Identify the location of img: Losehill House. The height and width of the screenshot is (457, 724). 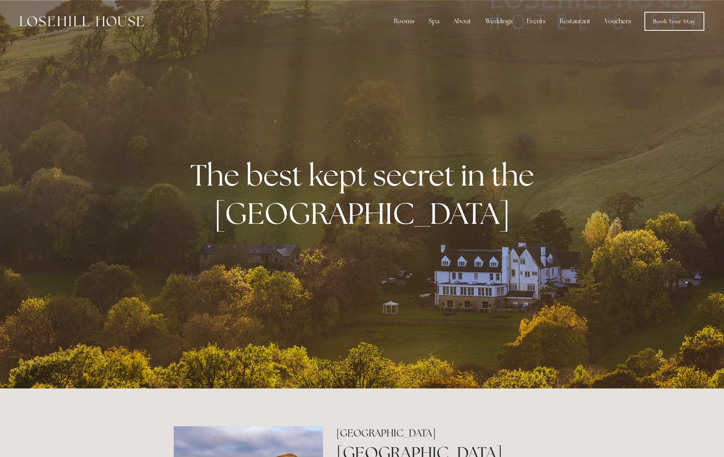
(82, 21).